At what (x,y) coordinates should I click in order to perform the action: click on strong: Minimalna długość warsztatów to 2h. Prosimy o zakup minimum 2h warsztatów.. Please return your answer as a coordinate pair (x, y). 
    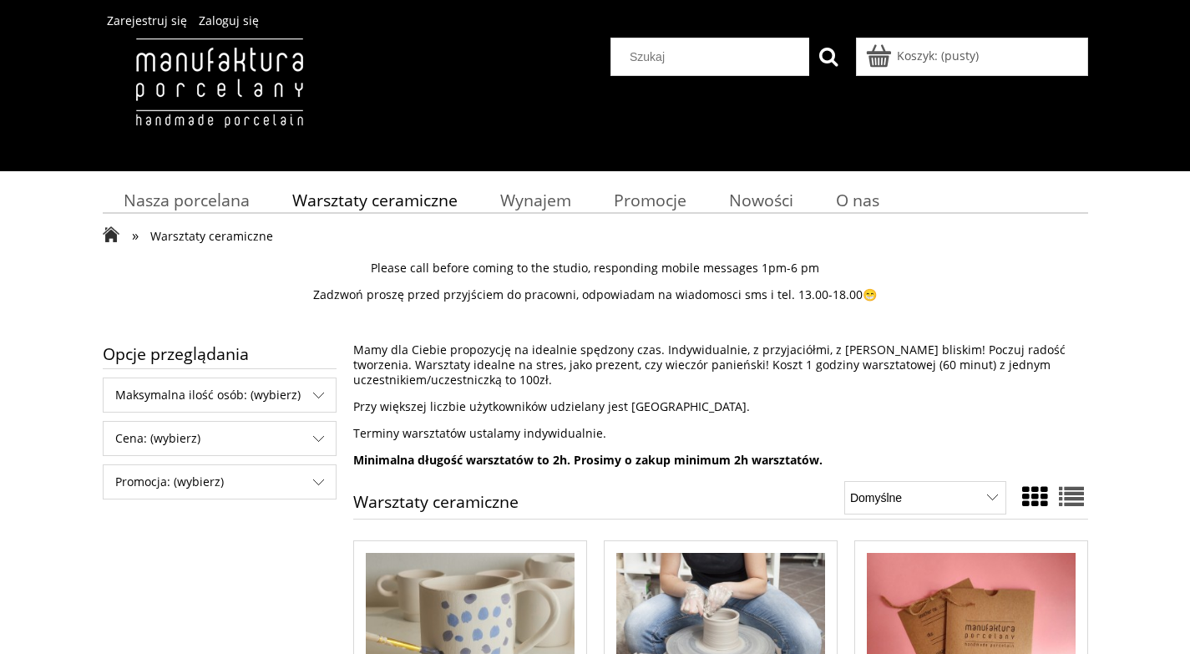
    Looking at the image, I should click on (588, 459).